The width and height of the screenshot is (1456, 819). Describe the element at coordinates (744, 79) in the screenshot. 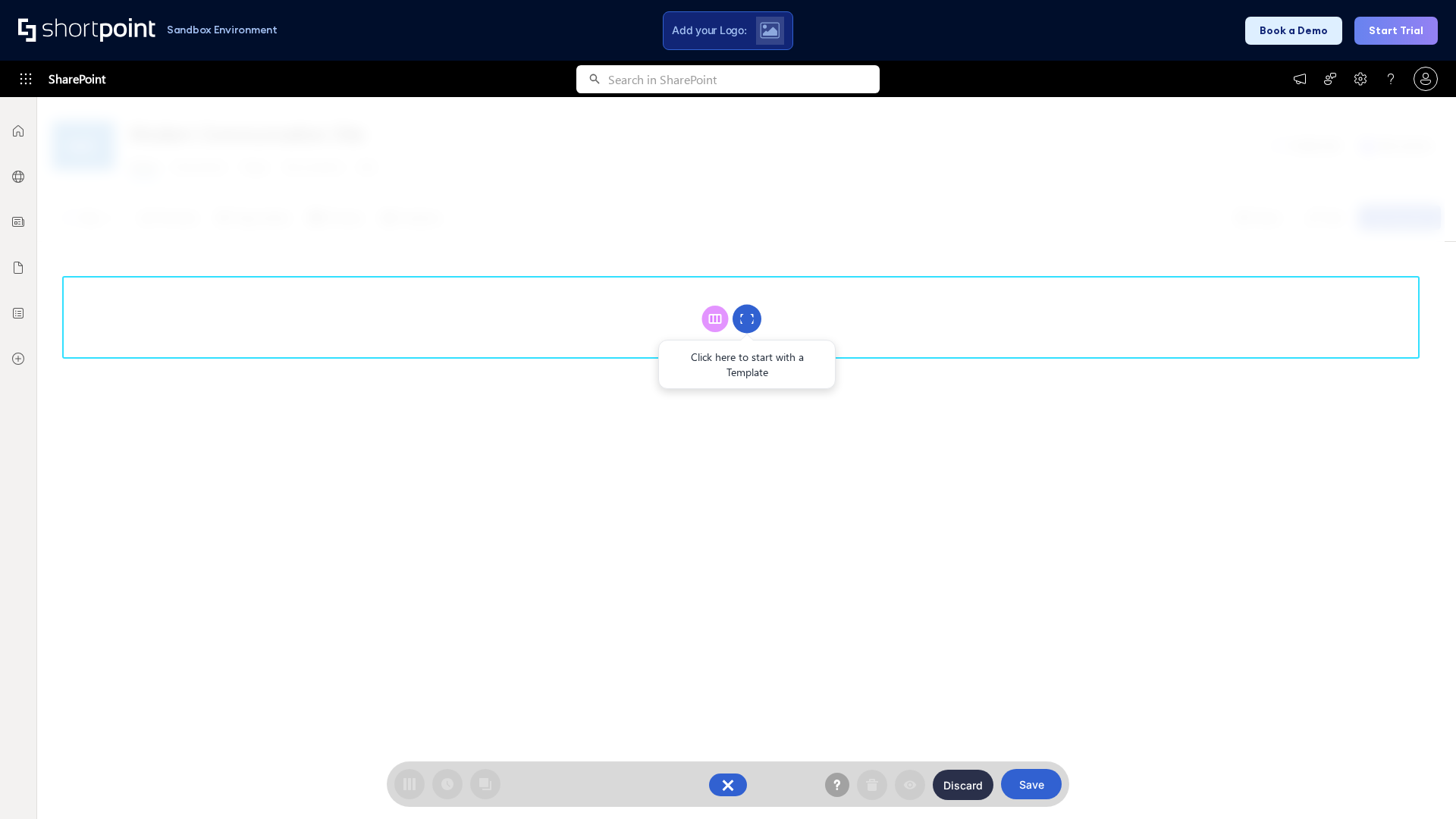

I see `input: Search in SharePoint` at that location.